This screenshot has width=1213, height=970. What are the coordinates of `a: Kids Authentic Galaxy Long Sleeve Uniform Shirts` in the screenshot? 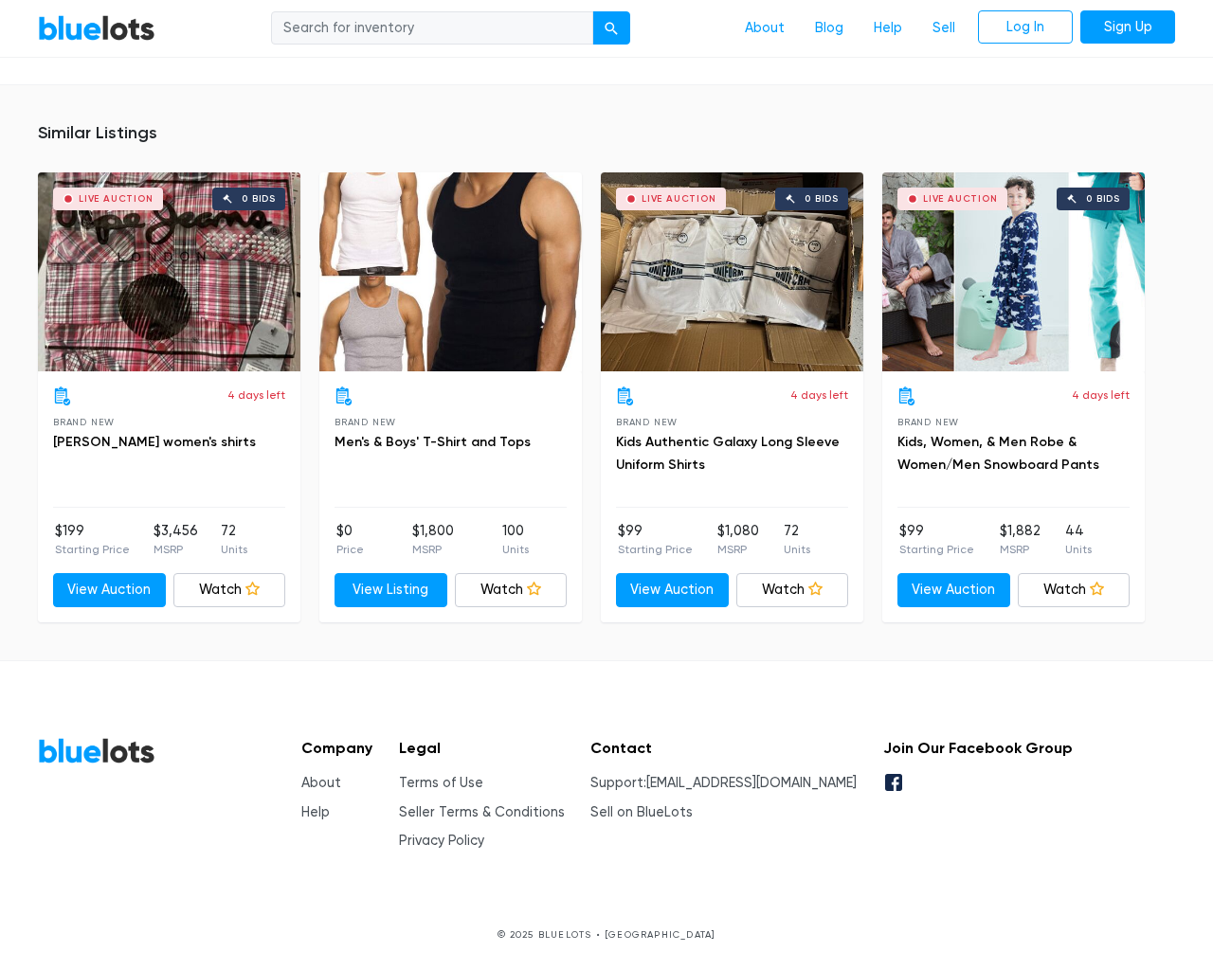 It's located at (728, 453).